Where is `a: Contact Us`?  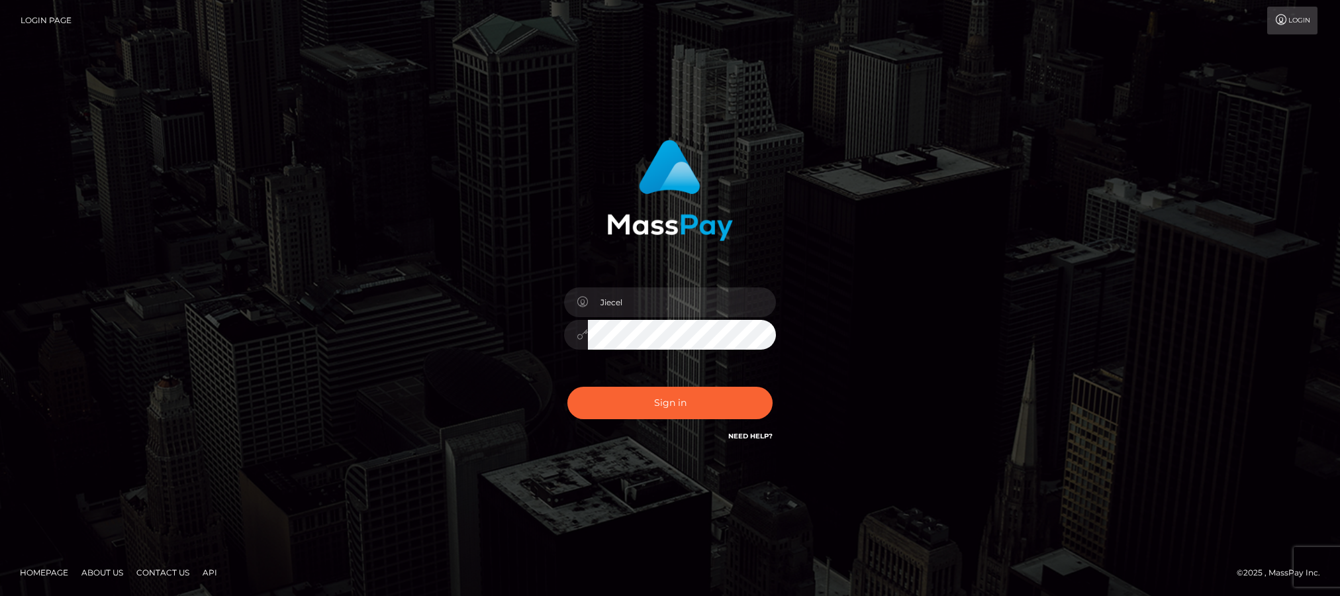 a: Contact Us is located at coordinates (163, 572).